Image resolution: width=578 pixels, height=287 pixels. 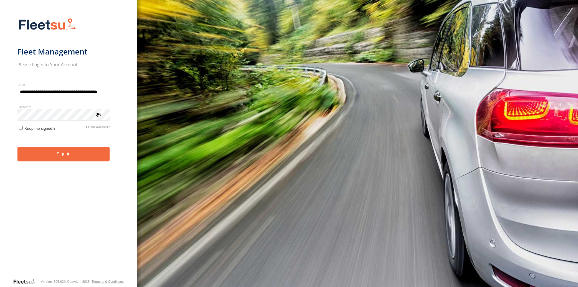 What do you see at coordinates (64, 154) in the screenshot?
I see `button: Sign in` at bounding box center [64, 154].